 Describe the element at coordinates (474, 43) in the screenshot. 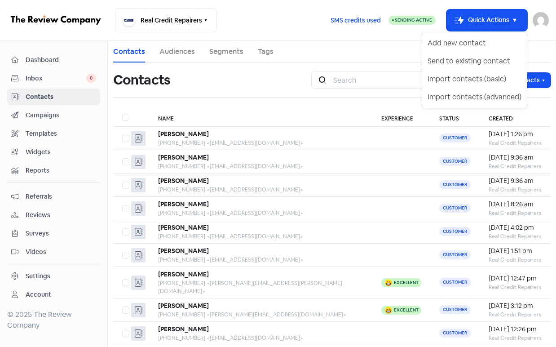

I see `button: Add new contact` at that location.